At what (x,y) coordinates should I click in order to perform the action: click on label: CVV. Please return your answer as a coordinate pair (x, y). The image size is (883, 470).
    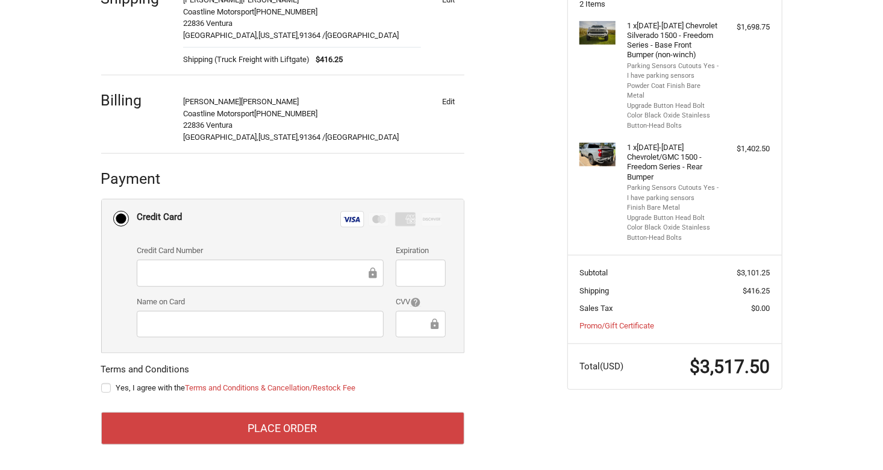
    Looking at the image, I should click on (420, 302).